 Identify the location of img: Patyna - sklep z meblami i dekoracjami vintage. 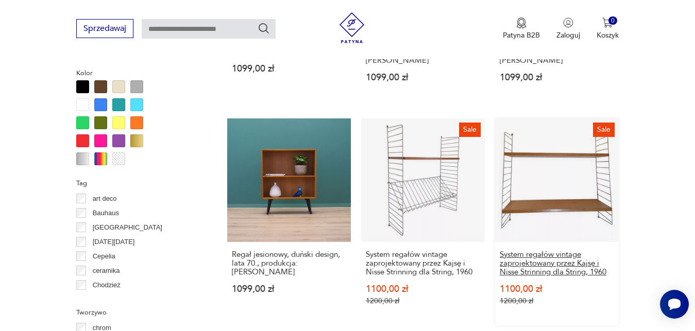
(352, 28).